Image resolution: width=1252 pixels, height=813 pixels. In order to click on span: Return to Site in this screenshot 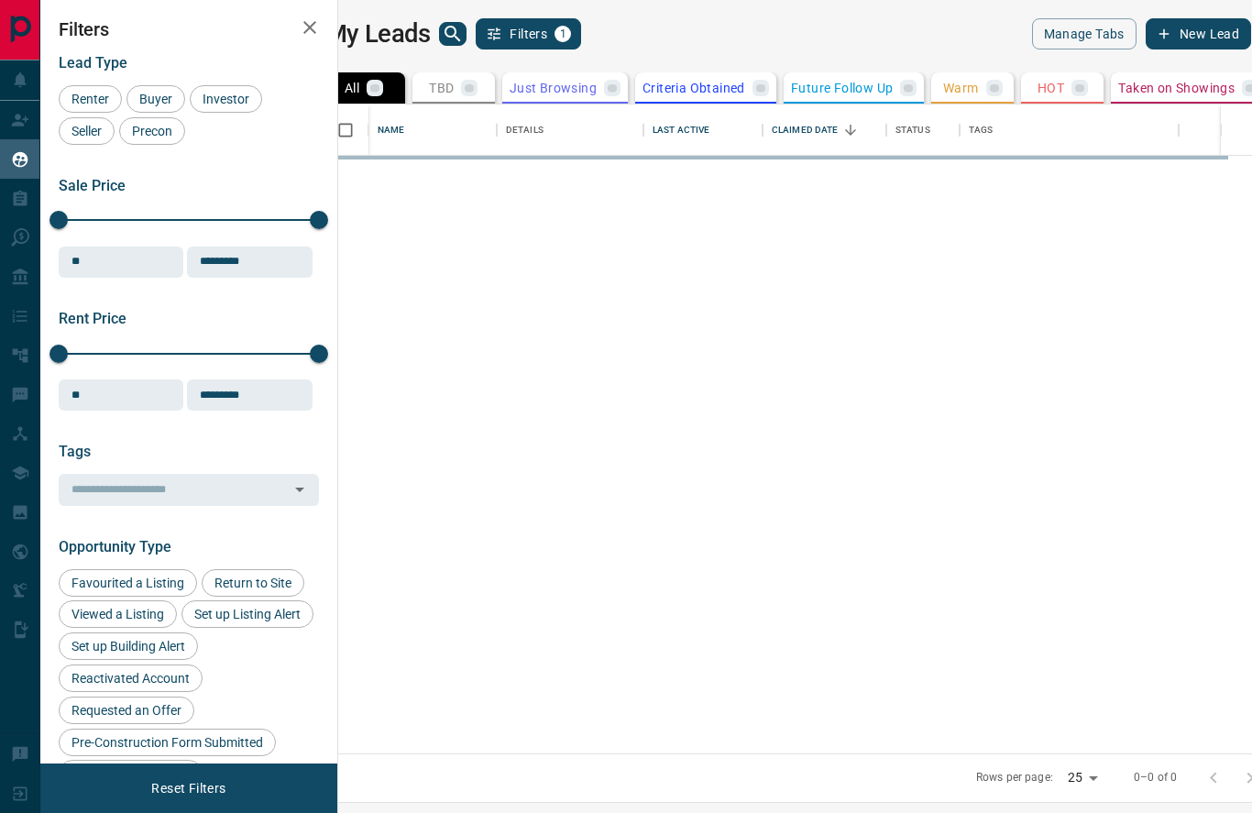, I will do `click(253, 583)`.